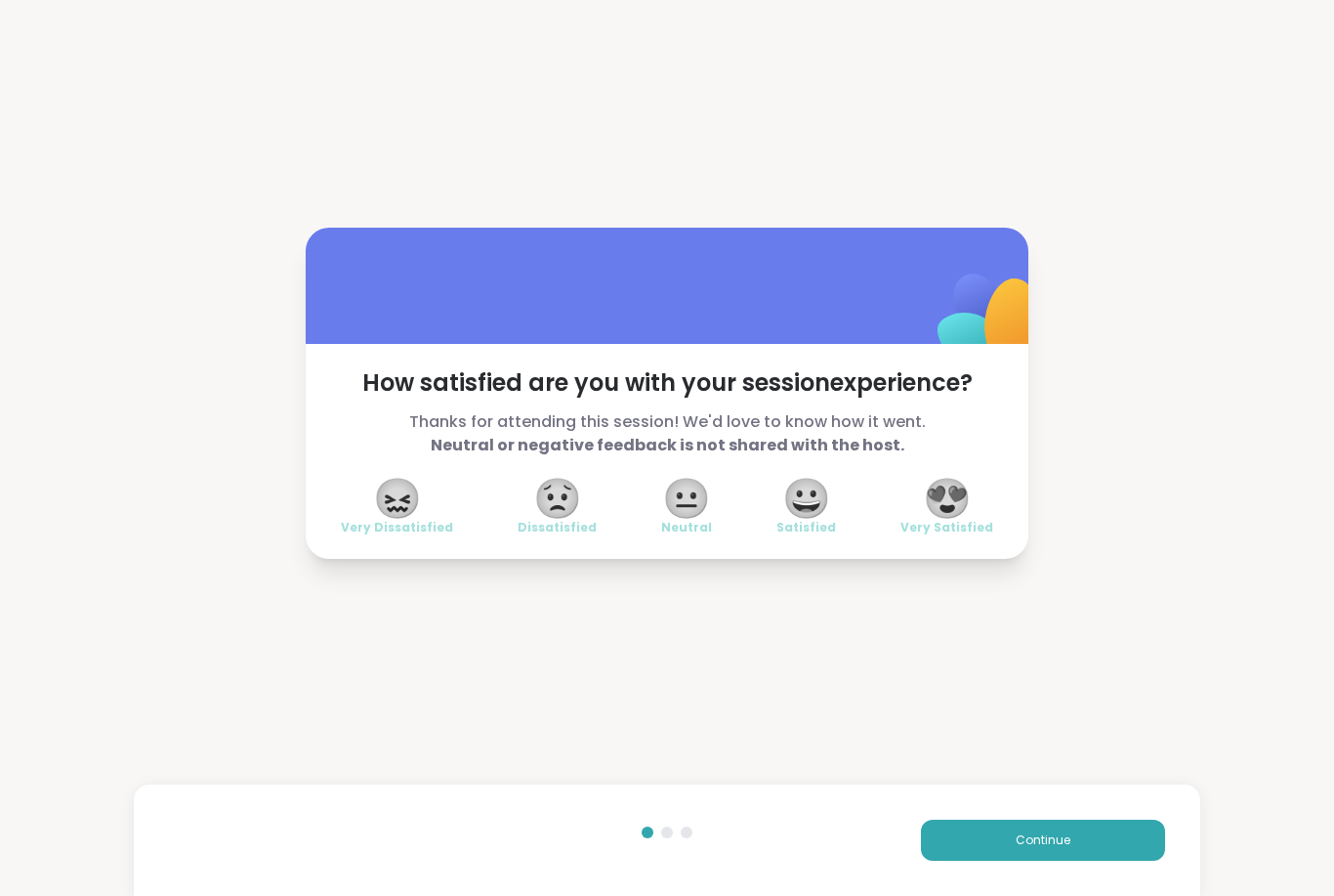  Describe the element at coordinates (989, 320) in the screenshot. I see `img: ShareWell Logomark` at that location.